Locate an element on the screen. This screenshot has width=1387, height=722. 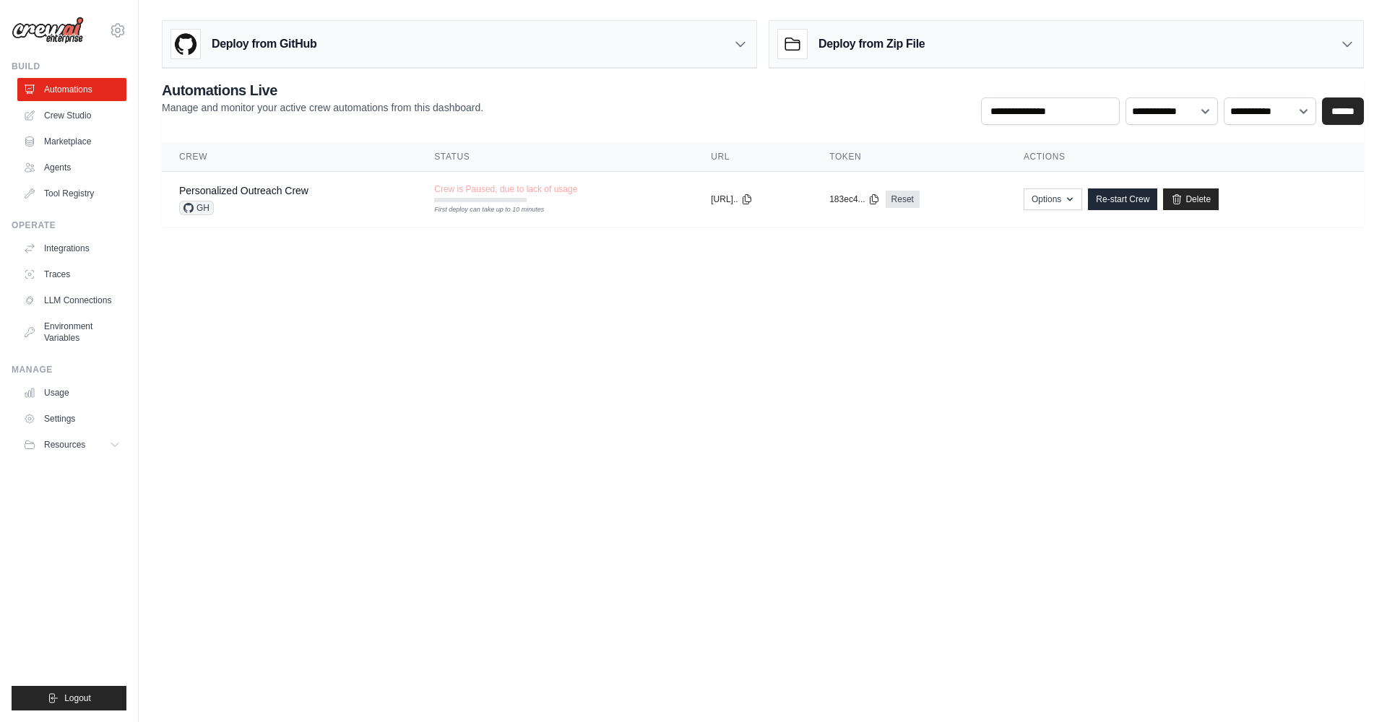
button: 183ec4... is located at coordinates (854, 199).